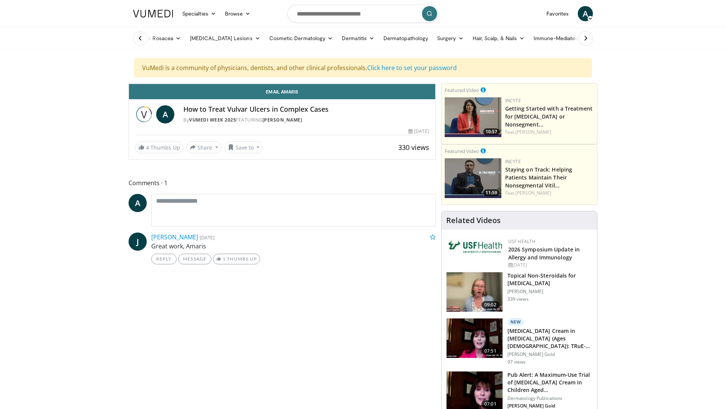 Image resolution: width=726 pixels, height=409 pixels. Describe the element at coordinates (144, 114) in the screenshot. I see `img: Vumedi Week 2025` at that location.